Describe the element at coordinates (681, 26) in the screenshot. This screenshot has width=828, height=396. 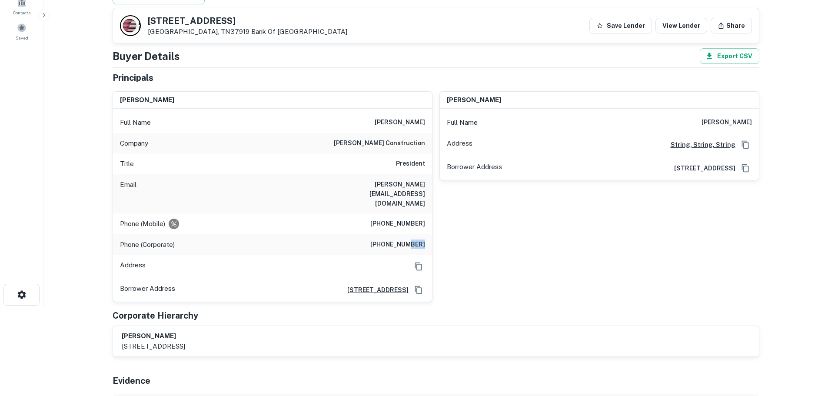
I see `a: View Lender` at that location.